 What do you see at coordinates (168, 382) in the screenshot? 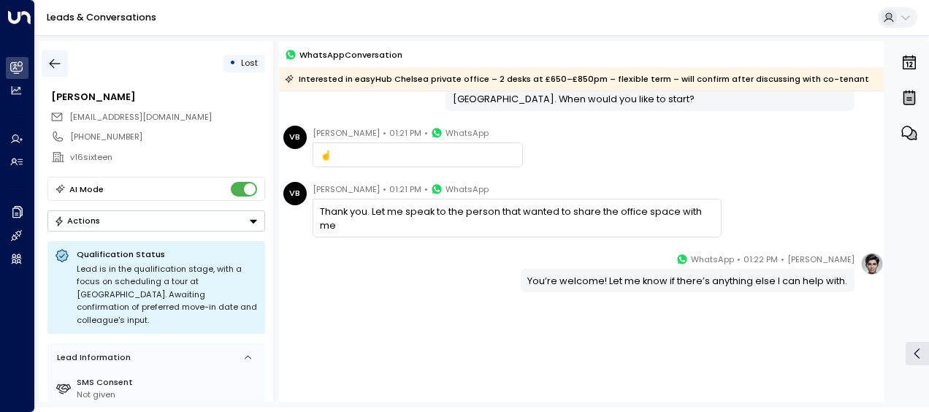
I see `label: SMS Consent` at bounding box center [168, 382].